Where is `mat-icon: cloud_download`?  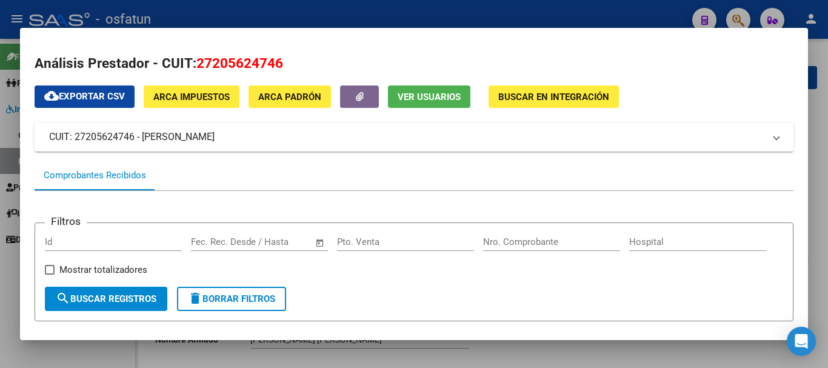 mat-icon: cloud_download is located at coordinates (52, 96).